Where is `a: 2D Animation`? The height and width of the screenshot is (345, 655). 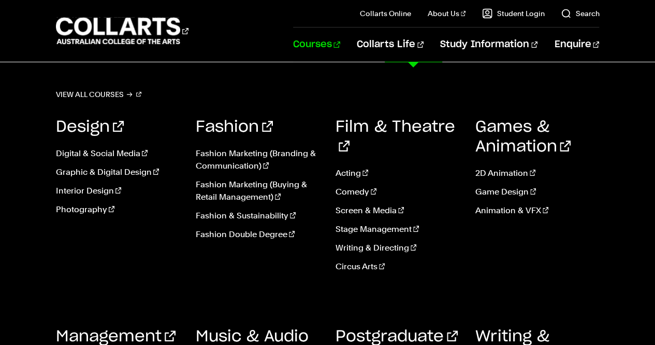
a: 2D Animation is located at coordinates (537, 173).